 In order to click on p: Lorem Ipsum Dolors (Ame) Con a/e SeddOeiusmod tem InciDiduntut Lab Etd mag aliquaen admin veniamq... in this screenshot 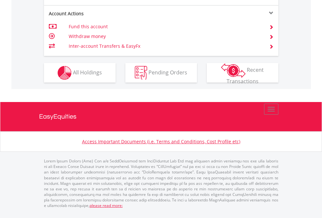, I will do `click(161, 184)`.